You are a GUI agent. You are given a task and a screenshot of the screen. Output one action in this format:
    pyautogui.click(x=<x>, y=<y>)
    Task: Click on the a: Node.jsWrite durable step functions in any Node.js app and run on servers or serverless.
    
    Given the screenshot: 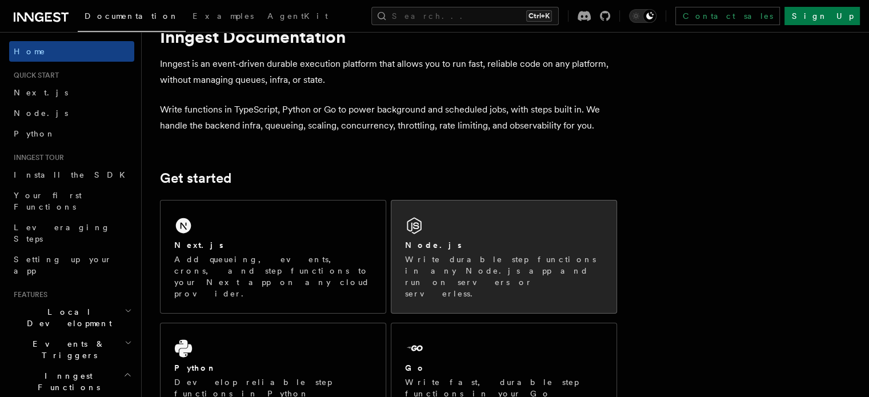 What is the action you would take?
    pyautogui.click(x=504, y=257)
    